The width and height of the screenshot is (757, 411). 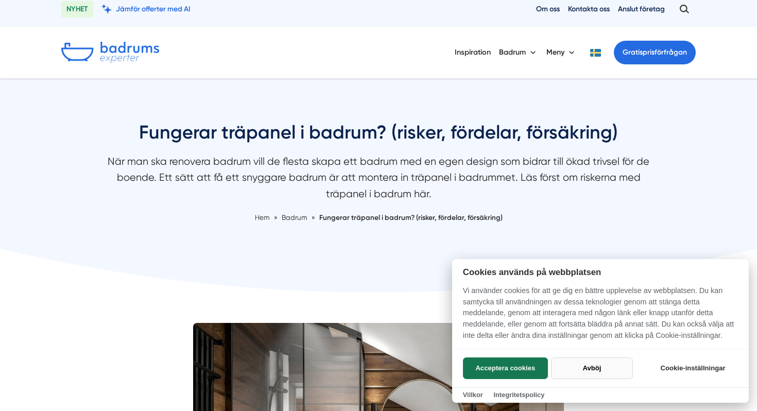 What do you see at coordinates (592, 368) in the screenshot?
I see `button: Avböj` at bounding box center [592, 368].